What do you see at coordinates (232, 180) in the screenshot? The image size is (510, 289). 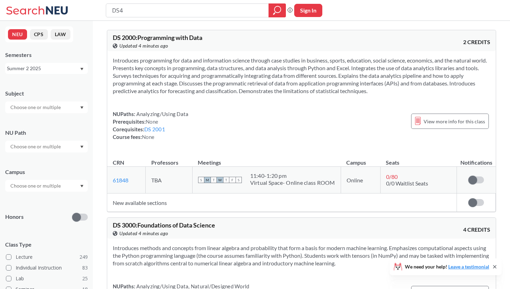 I see `span: F` at bounding box center [232, 180].